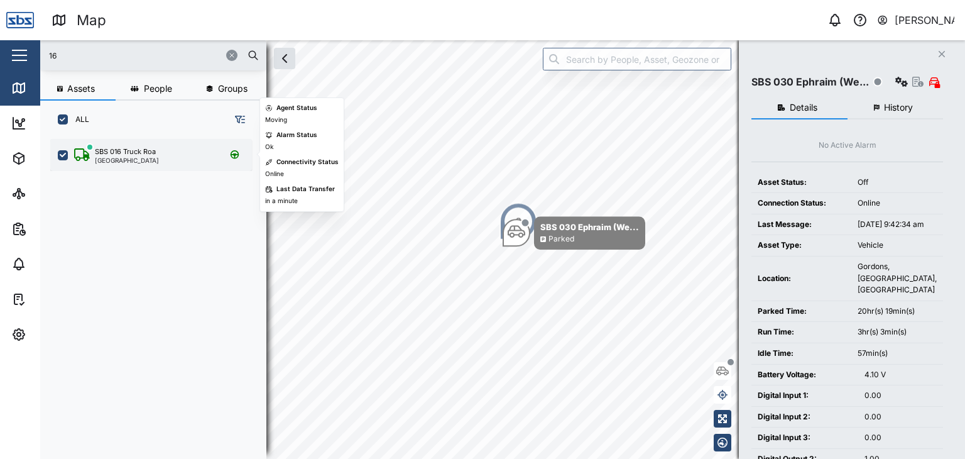 Image resolution: width=965 pixels, height=459 pixels. I want to click on div: Settings, so click(55, 334).